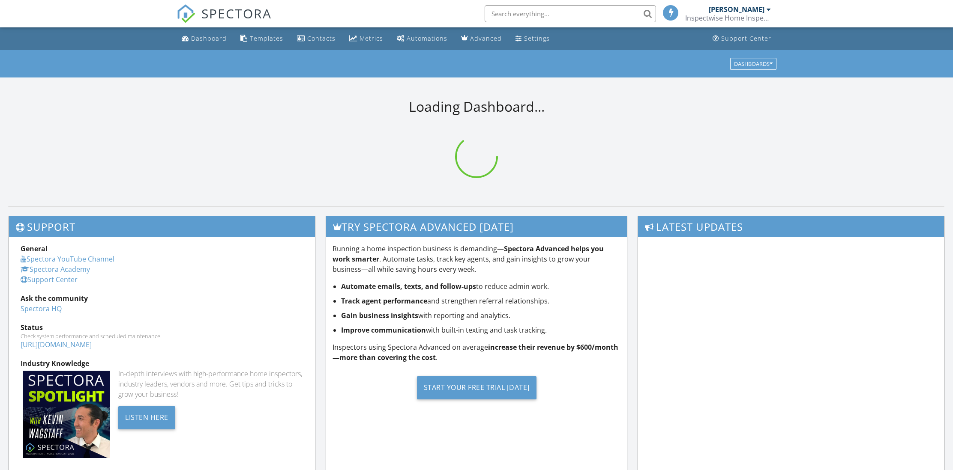 The width and height of the screenshot is (953, 470). Describe the element at coordinates (204, 39) in the screenshot. I see `a: Dashboard` at that location.